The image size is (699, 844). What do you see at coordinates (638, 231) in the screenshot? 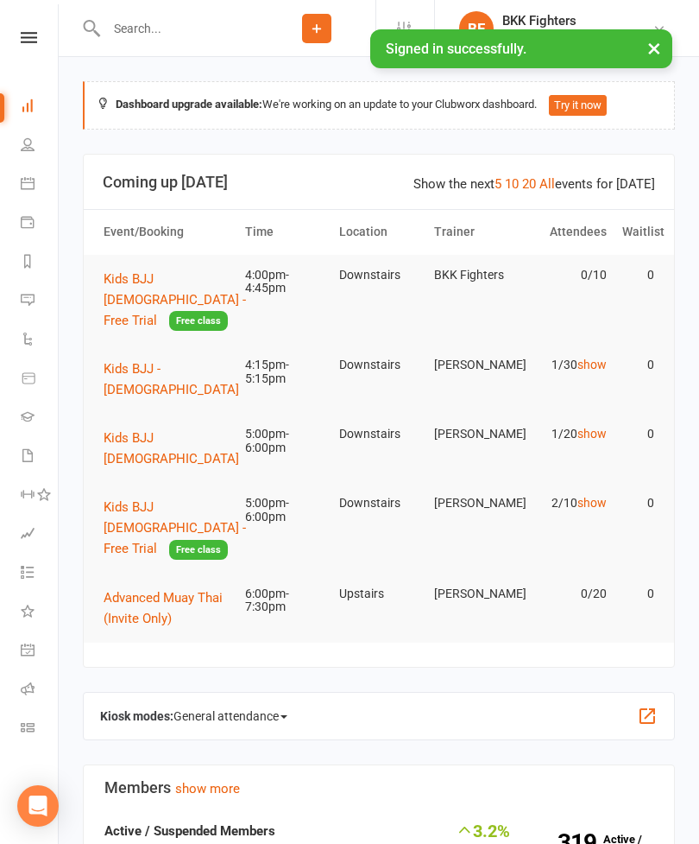
I see `th: Waitlist` at bounding box center [638, 231].